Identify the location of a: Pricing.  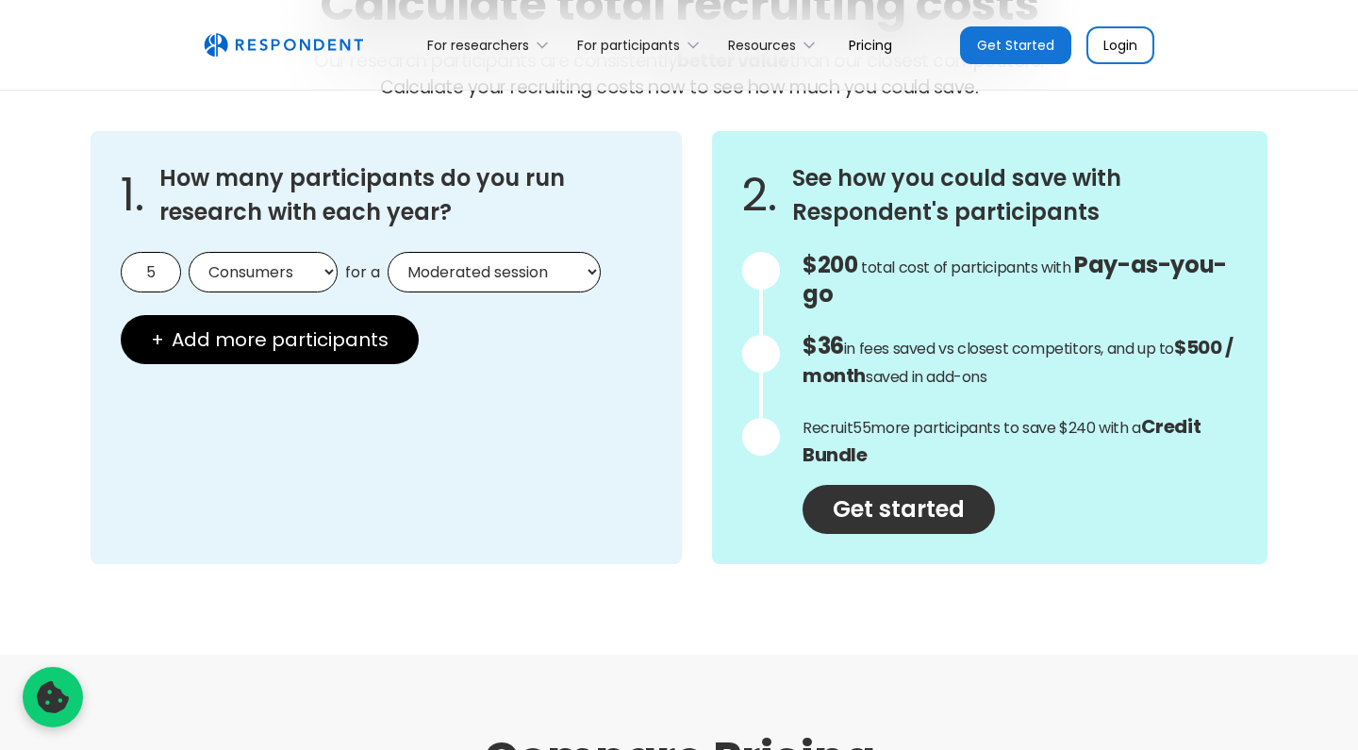
(871, 44).